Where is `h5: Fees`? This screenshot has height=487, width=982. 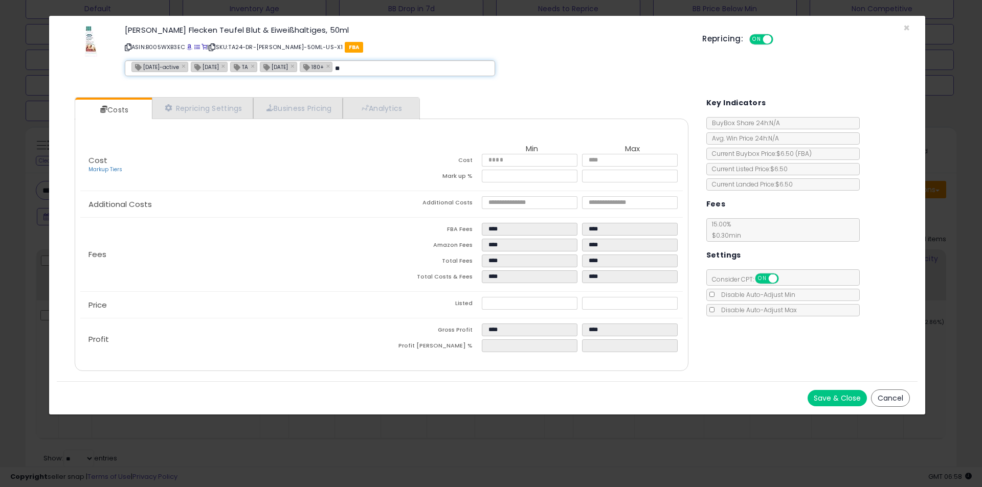 h5: Fees is located at coordinates (716, 204).